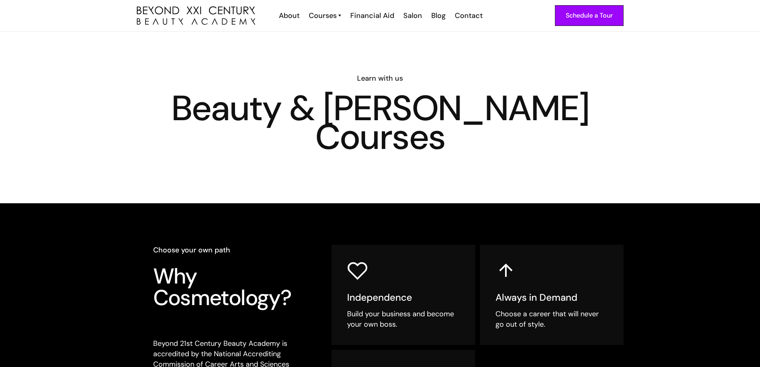 This screenshot has height=367, width=760. I want to click on div: Salon, so click(412, 16).